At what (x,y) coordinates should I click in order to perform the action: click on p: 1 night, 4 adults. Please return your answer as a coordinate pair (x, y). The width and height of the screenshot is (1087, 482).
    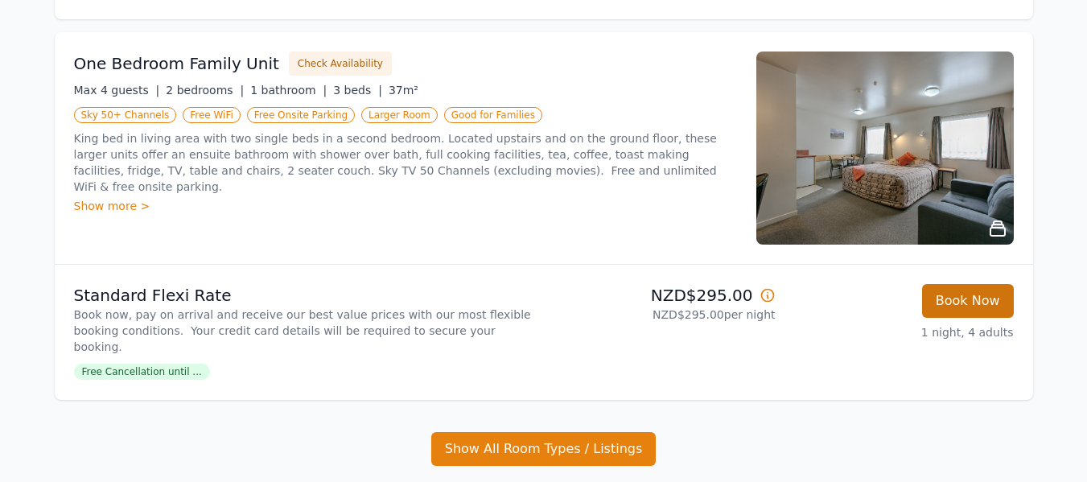
    Looking at the image, I should click on (901, 332).